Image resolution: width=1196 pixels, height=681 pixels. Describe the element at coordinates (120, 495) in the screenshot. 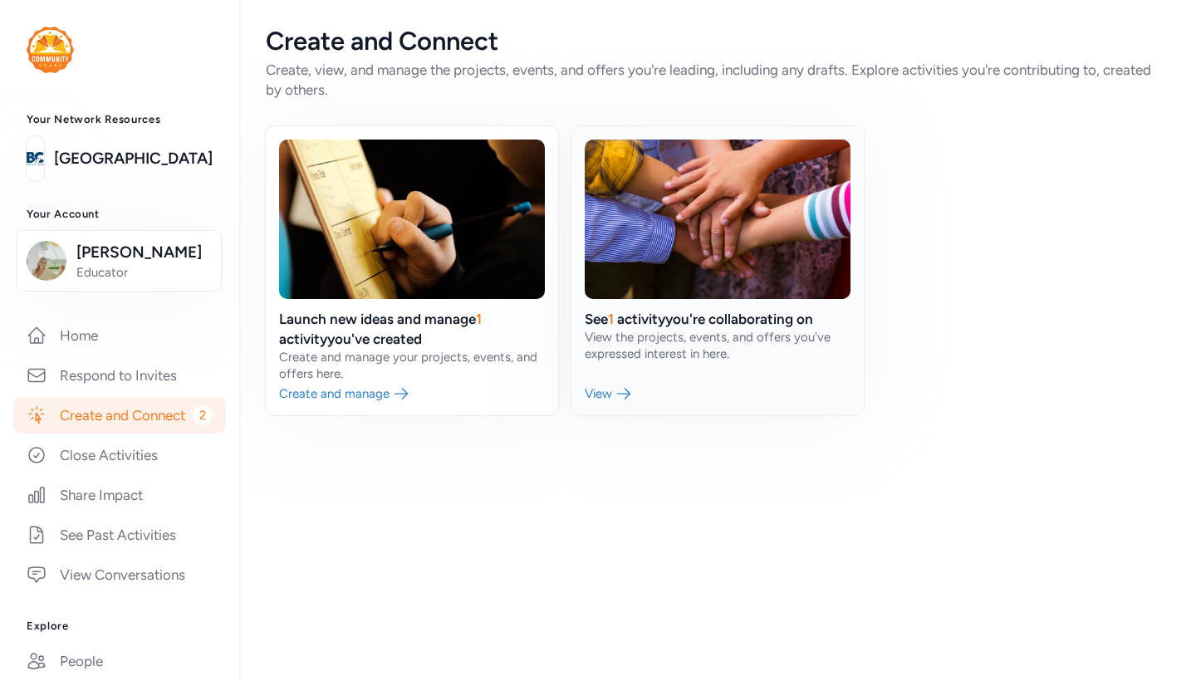

I see `a: Share Impact` at that location.